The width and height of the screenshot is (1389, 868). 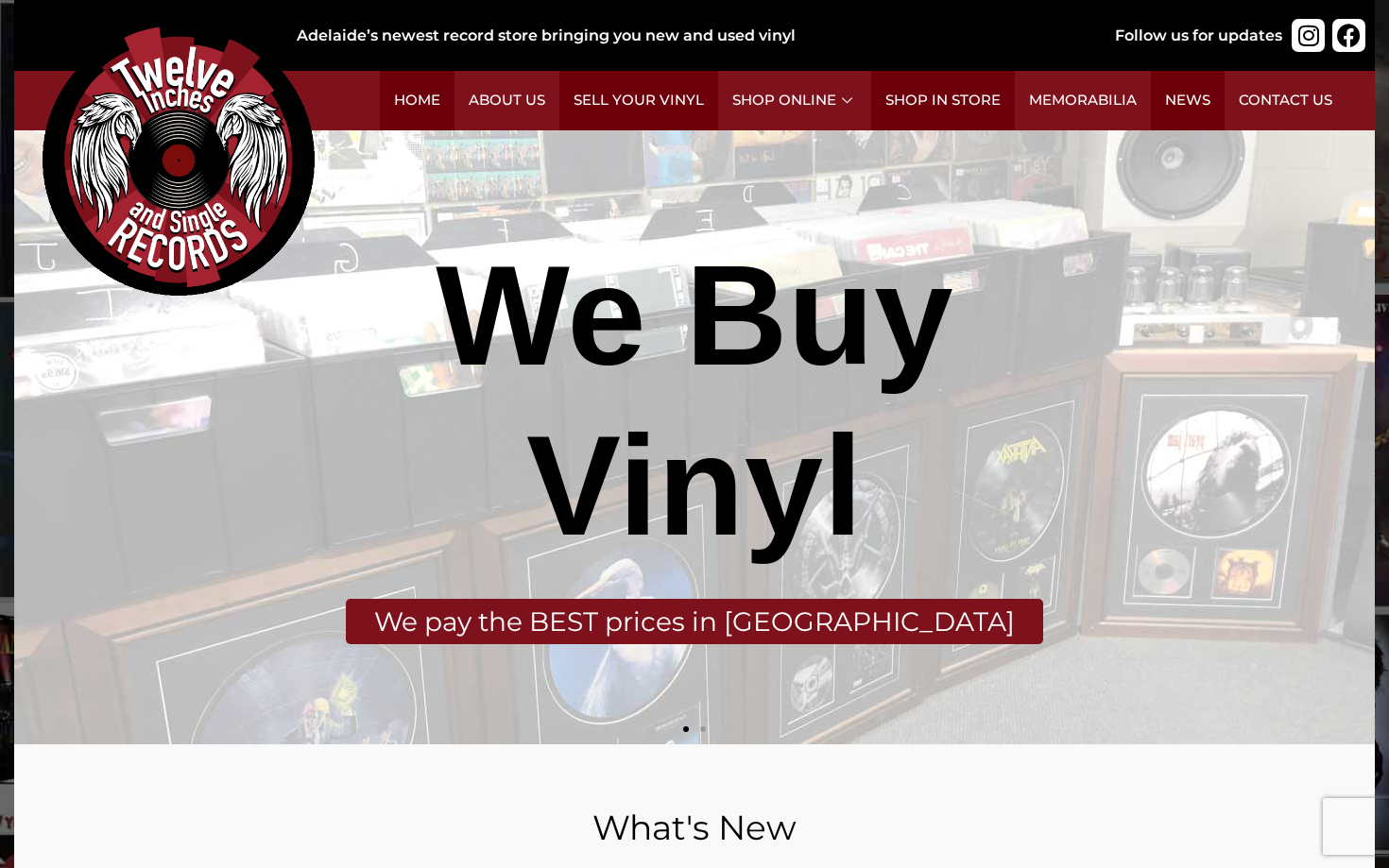 I want to click on a: About Us, so click(x=506, y=100).